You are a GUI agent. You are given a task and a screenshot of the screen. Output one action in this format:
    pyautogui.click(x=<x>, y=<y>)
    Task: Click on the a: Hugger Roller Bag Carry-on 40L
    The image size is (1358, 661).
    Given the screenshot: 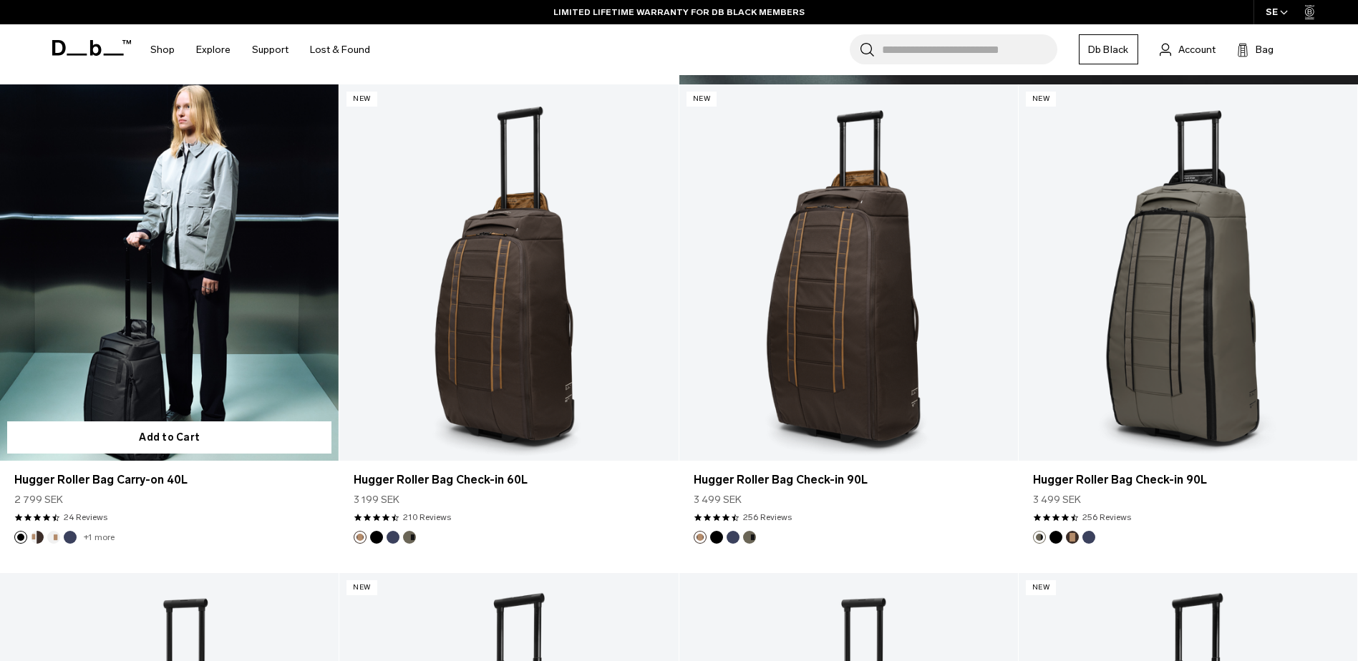 What is the action you would take?
    pyautogui.click(x=169, y=480)
    